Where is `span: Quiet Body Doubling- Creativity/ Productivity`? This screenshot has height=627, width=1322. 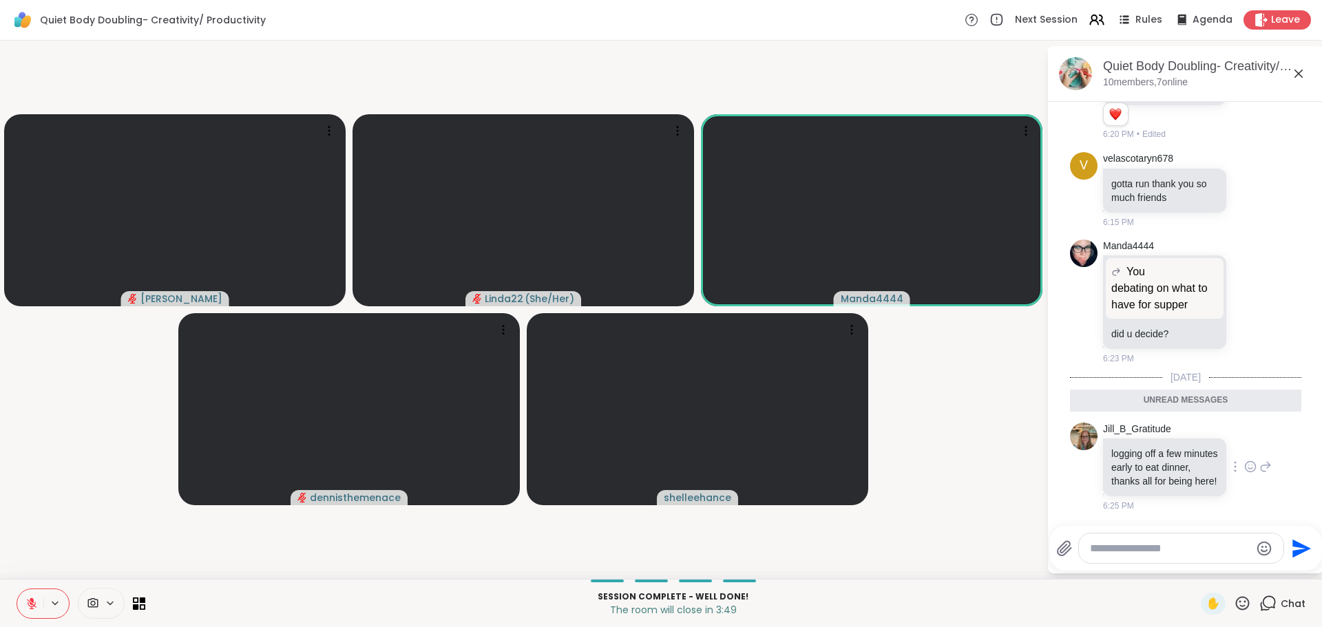
span: Quiet Body Doubling- Creativity/ Productivity is located at coordinates (153, 20).